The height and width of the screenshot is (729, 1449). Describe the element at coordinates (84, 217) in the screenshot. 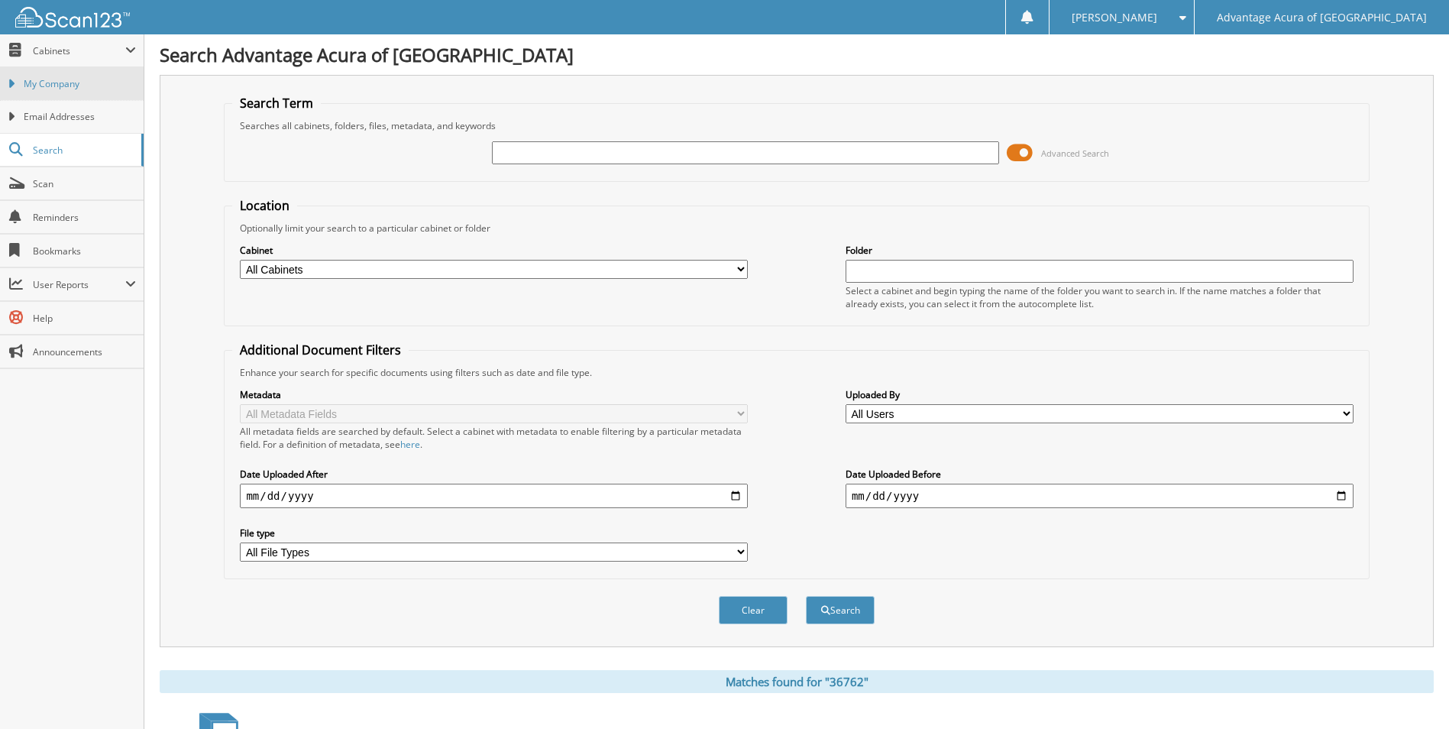

I see `span: Reminders` at that location.